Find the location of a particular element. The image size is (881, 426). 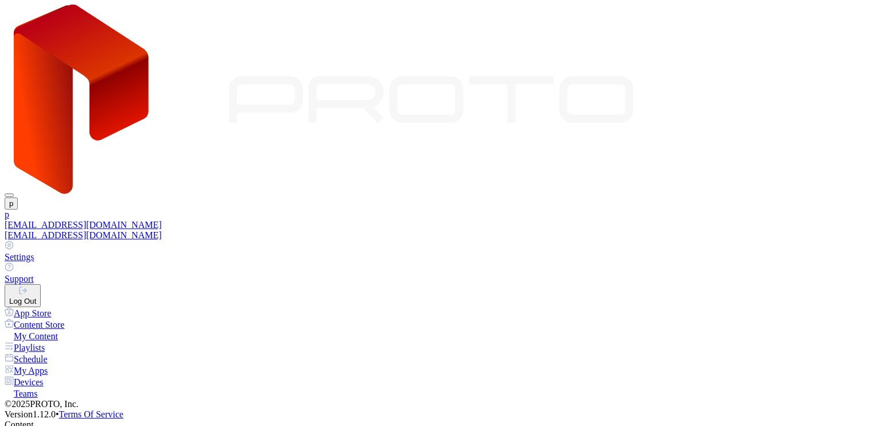

div: Content Store is located at coordinates (441, 324).